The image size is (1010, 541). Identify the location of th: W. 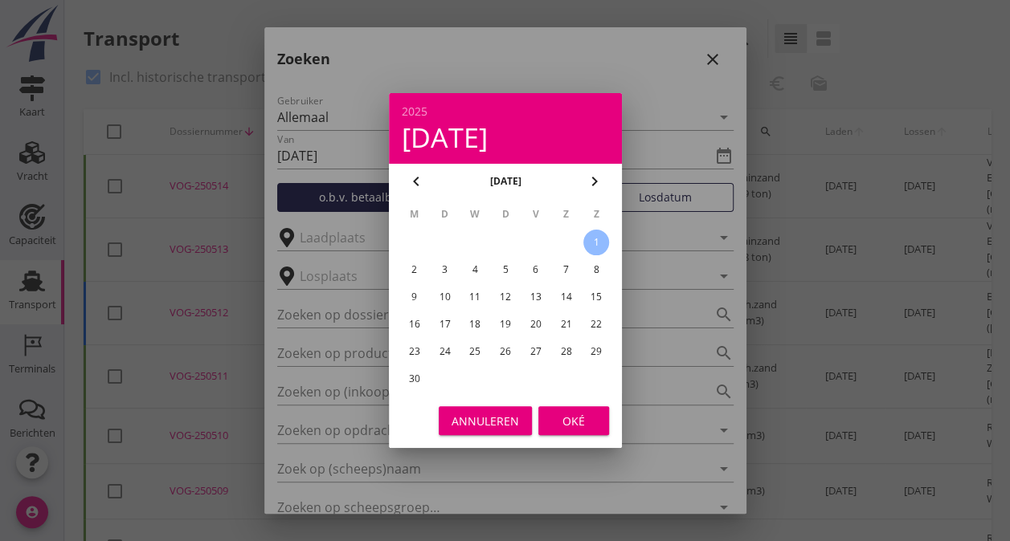
(475, 215).